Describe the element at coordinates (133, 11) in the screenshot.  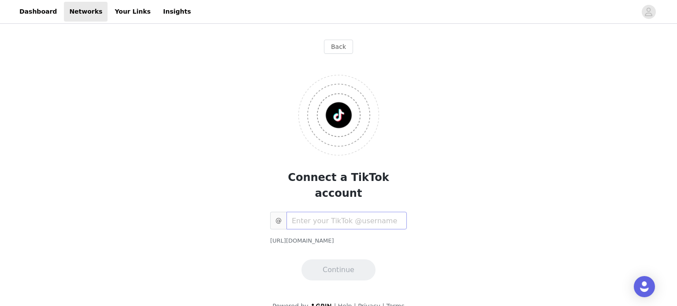
I see `a: Your Links` at that location.